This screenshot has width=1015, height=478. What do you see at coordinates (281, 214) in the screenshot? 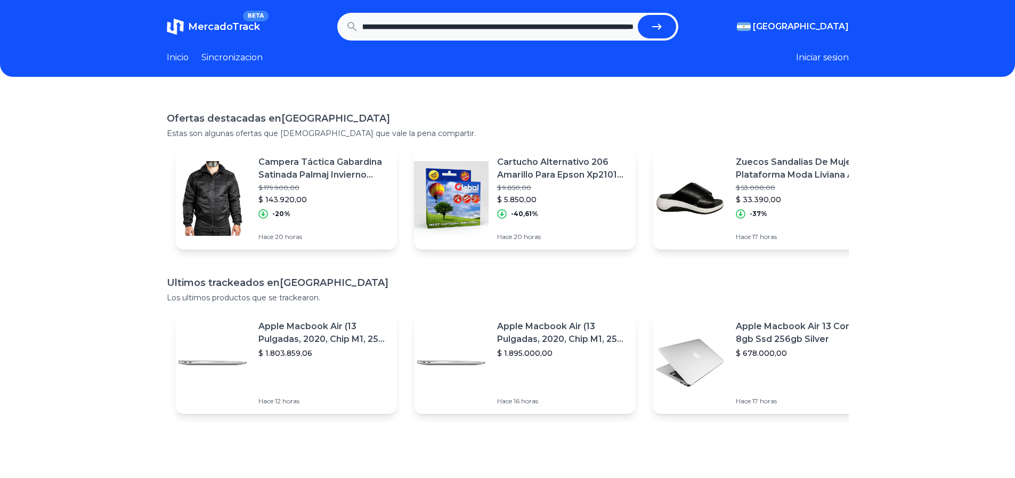
I see `p: -20%` at bounding box center [281, 214].